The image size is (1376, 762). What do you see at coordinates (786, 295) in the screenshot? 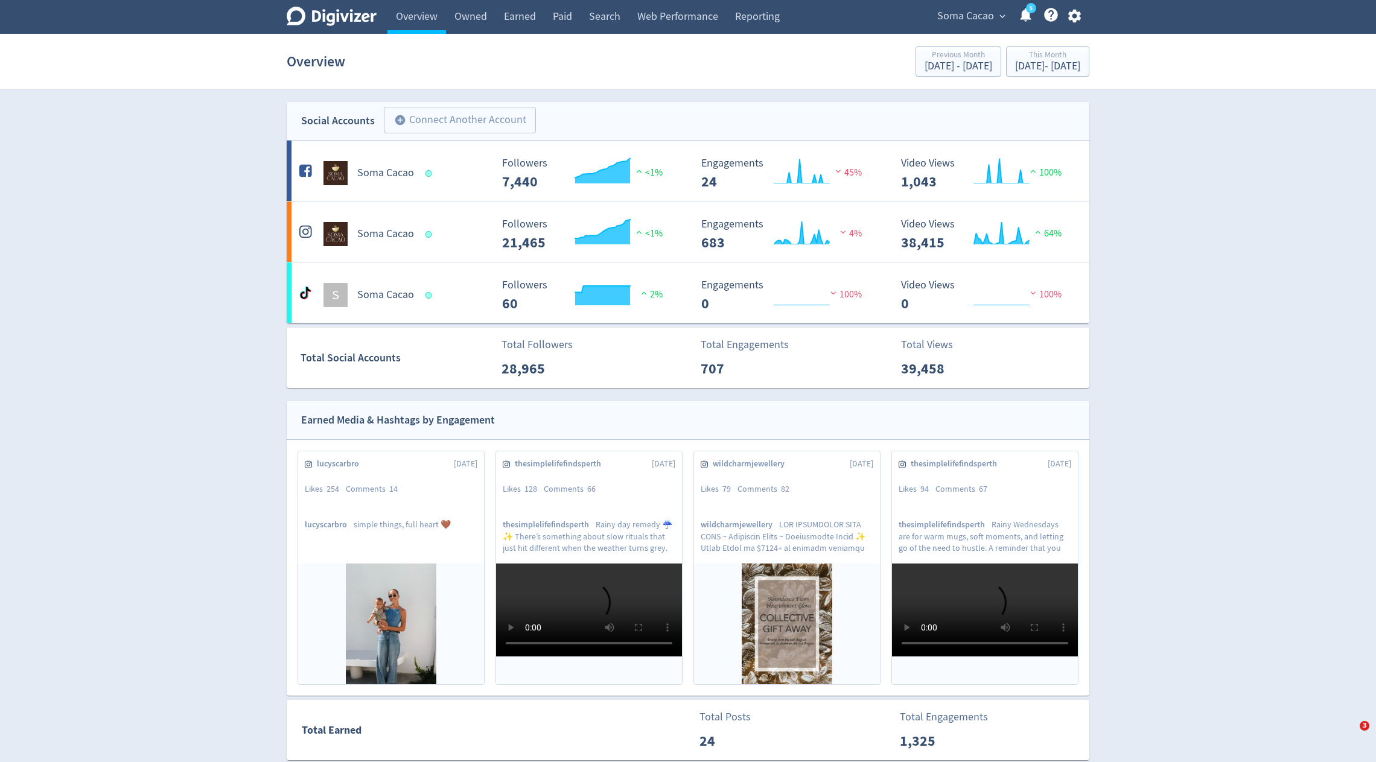
I see `svg: Engagements 0` at bounding box center [786, 295].